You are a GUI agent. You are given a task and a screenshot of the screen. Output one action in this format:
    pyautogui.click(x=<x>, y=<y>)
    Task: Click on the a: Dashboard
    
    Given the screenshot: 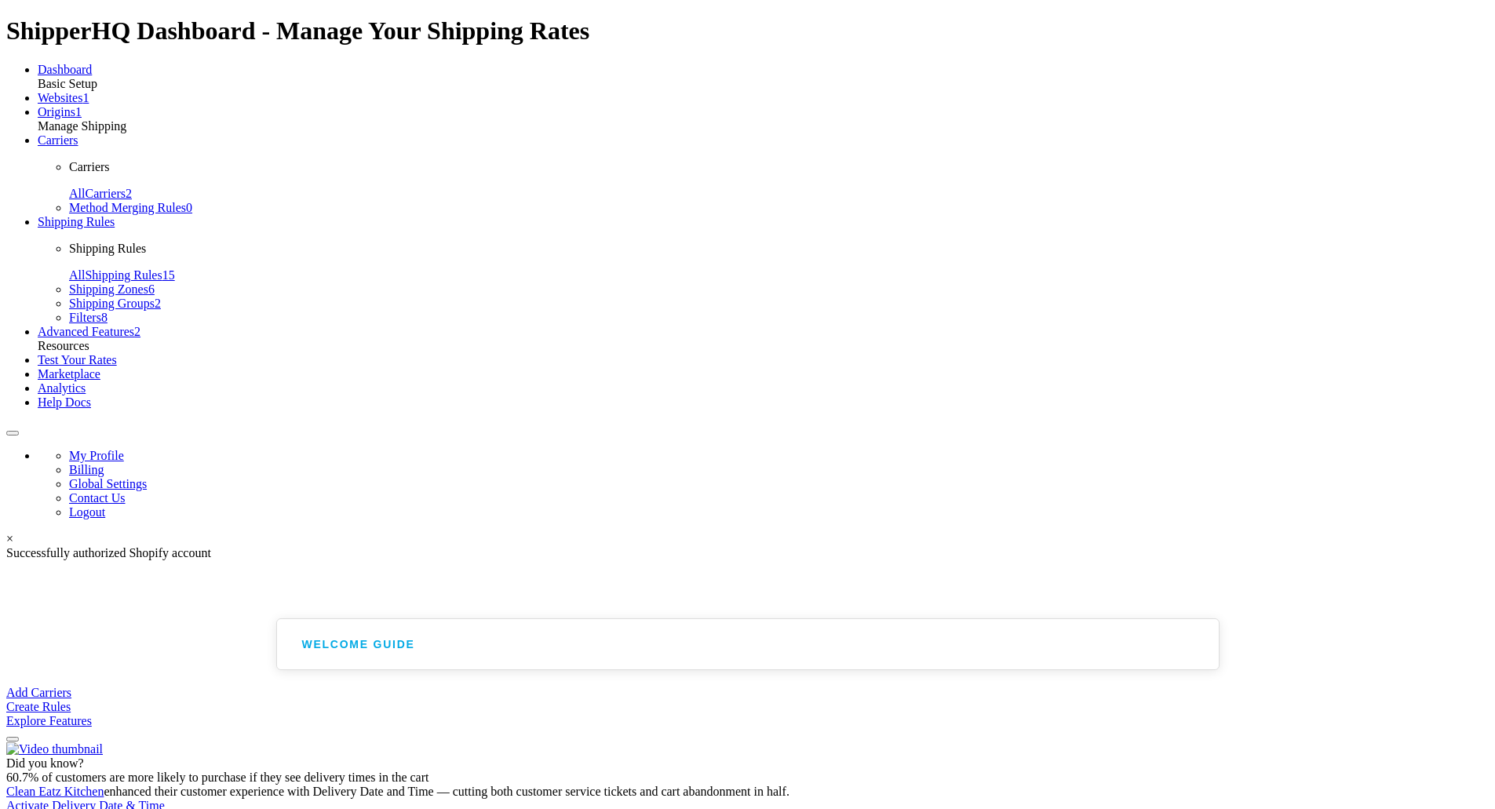 What is the action you would take?
    pyautogui.click(x=64, y=69)
    